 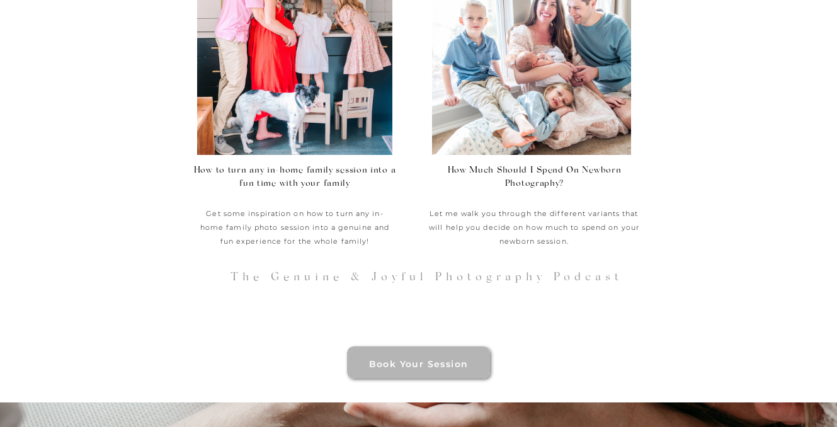 I want to click on h2: How to turn any in-home family session into a fun time with your family, so click(x=295, y=182).